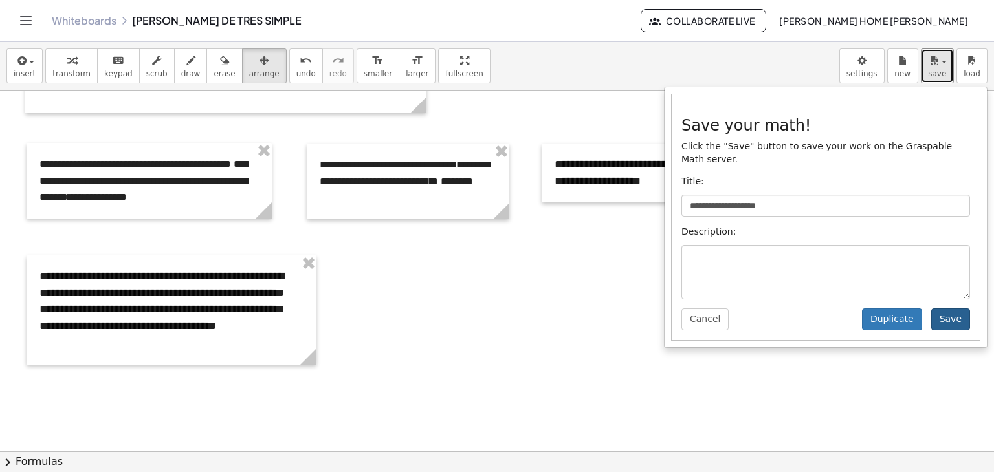 Image resolution: width=994 pixels, height=472 pixels. What do you see at coordinates (951, 320) in the screenshot?
I see `button: Save` at bounding box center [951, 320].